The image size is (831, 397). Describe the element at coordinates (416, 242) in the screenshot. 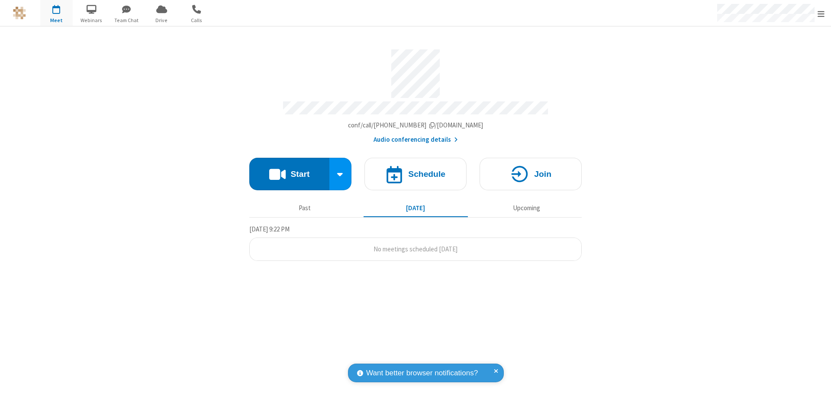

I see `section: Today's Meetings` at that location.